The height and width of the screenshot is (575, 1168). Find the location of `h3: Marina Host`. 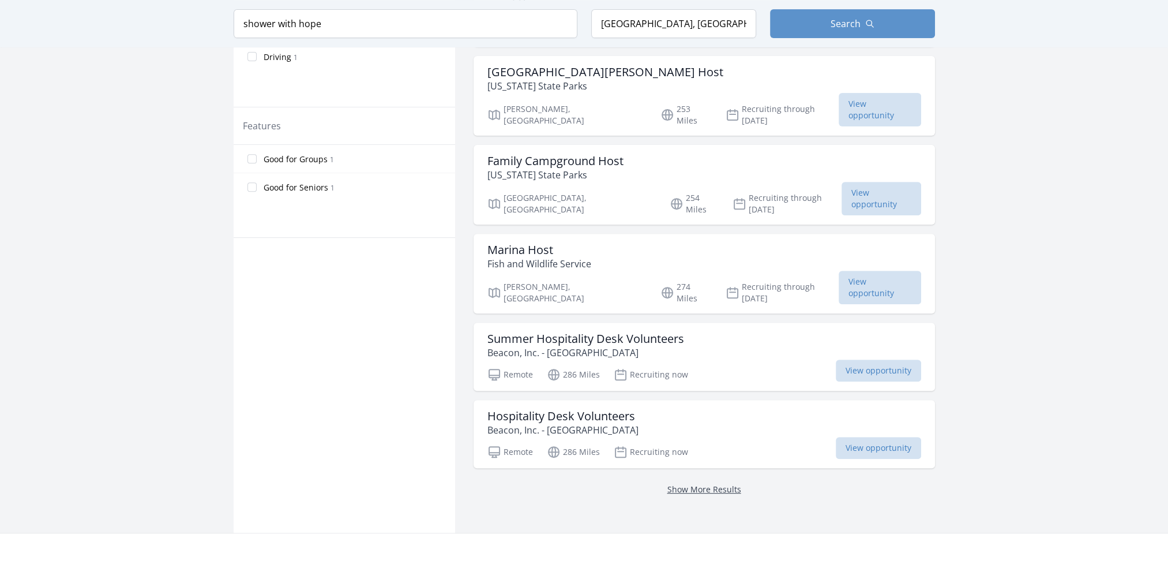

h3: Marina Host is located at coordinates (539, 250).